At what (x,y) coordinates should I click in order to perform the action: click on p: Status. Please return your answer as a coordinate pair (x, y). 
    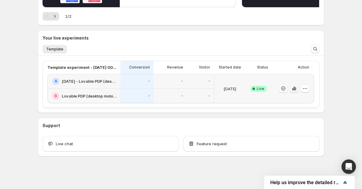
    Looking at the image, I should click on (262, 67).